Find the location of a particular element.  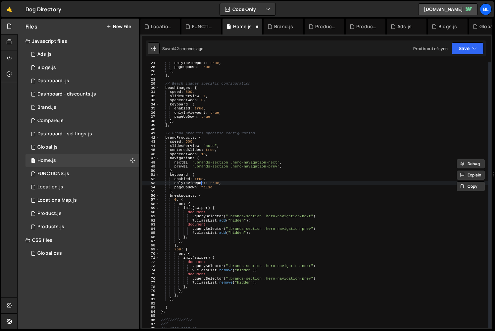

div: 77 is located at coordinates (151, 282).